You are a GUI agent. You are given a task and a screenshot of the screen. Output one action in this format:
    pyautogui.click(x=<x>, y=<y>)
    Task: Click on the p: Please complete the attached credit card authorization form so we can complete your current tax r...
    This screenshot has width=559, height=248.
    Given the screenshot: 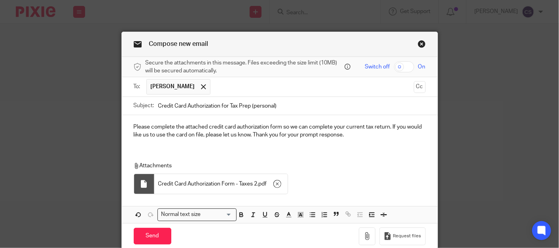 What is the action you would take?
    pyautogui.click(x=280, y=131)
    